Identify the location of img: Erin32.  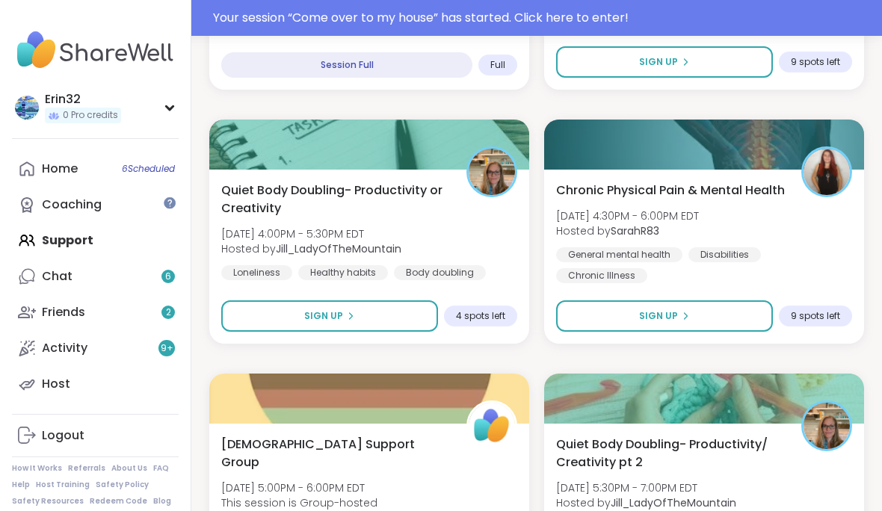
(27, 108).